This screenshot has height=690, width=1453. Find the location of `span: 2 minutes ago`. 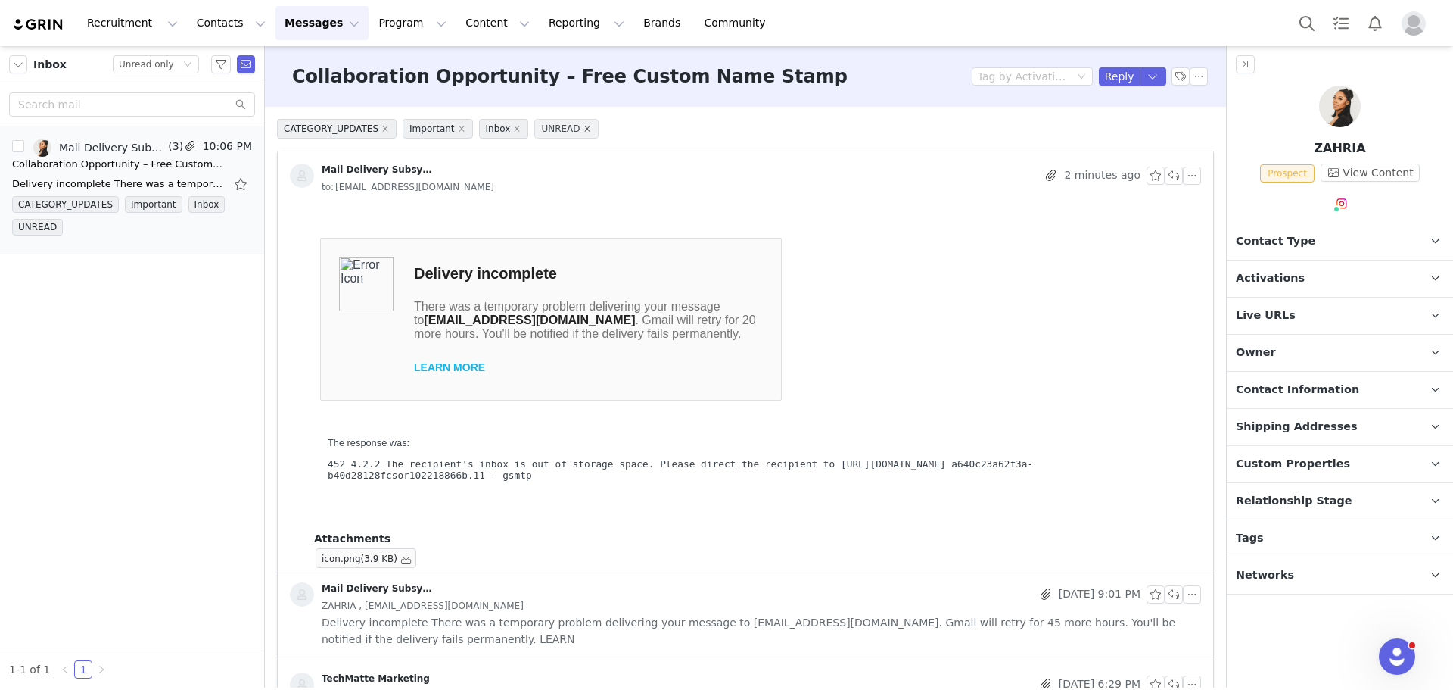

span: 2 minutes ago is located at coordinates (1102, 176).